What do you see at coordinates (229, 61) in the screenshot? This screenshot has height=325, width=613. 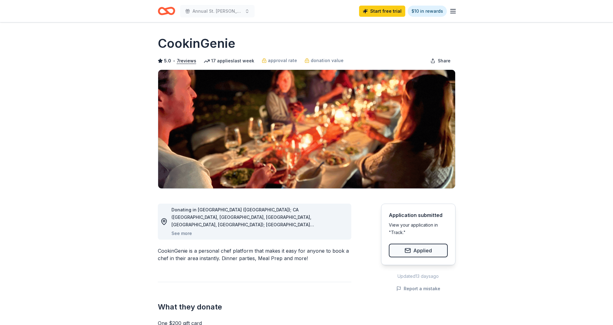 I see `div: 17 applies last week` at bounding box center [229, 61].